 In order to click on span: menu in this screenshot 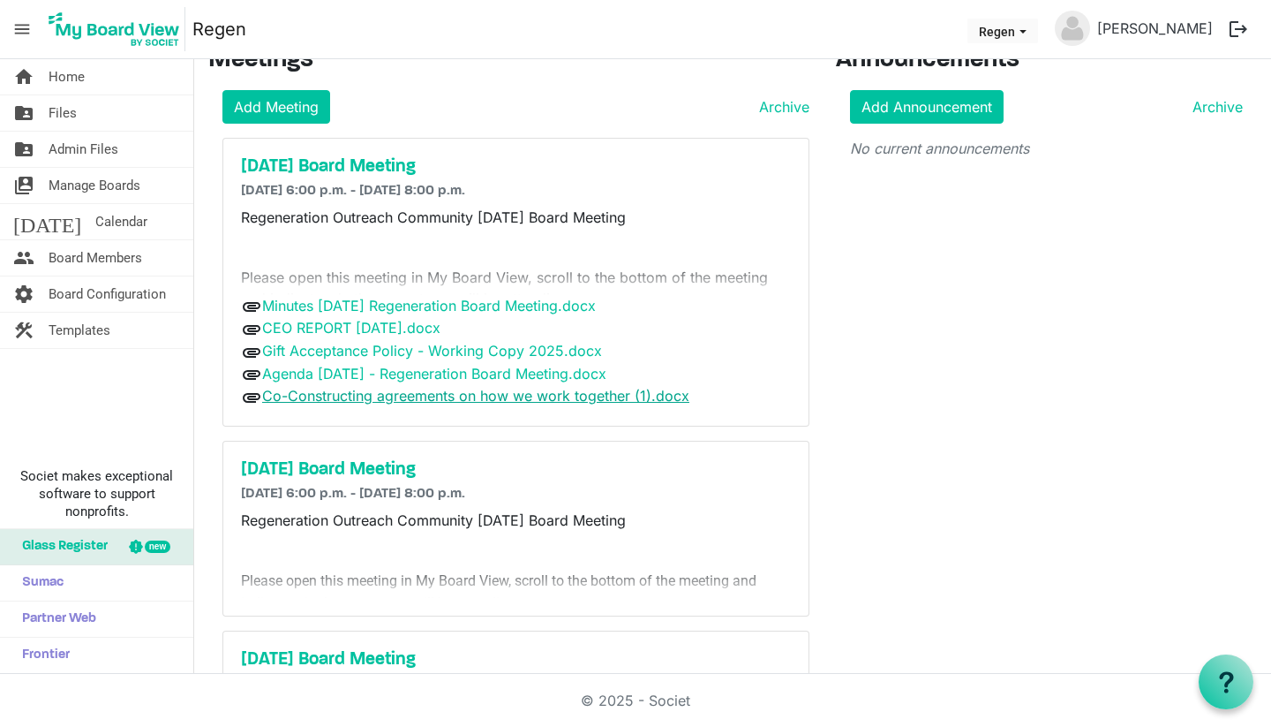, I will do `click(22, 29)`.